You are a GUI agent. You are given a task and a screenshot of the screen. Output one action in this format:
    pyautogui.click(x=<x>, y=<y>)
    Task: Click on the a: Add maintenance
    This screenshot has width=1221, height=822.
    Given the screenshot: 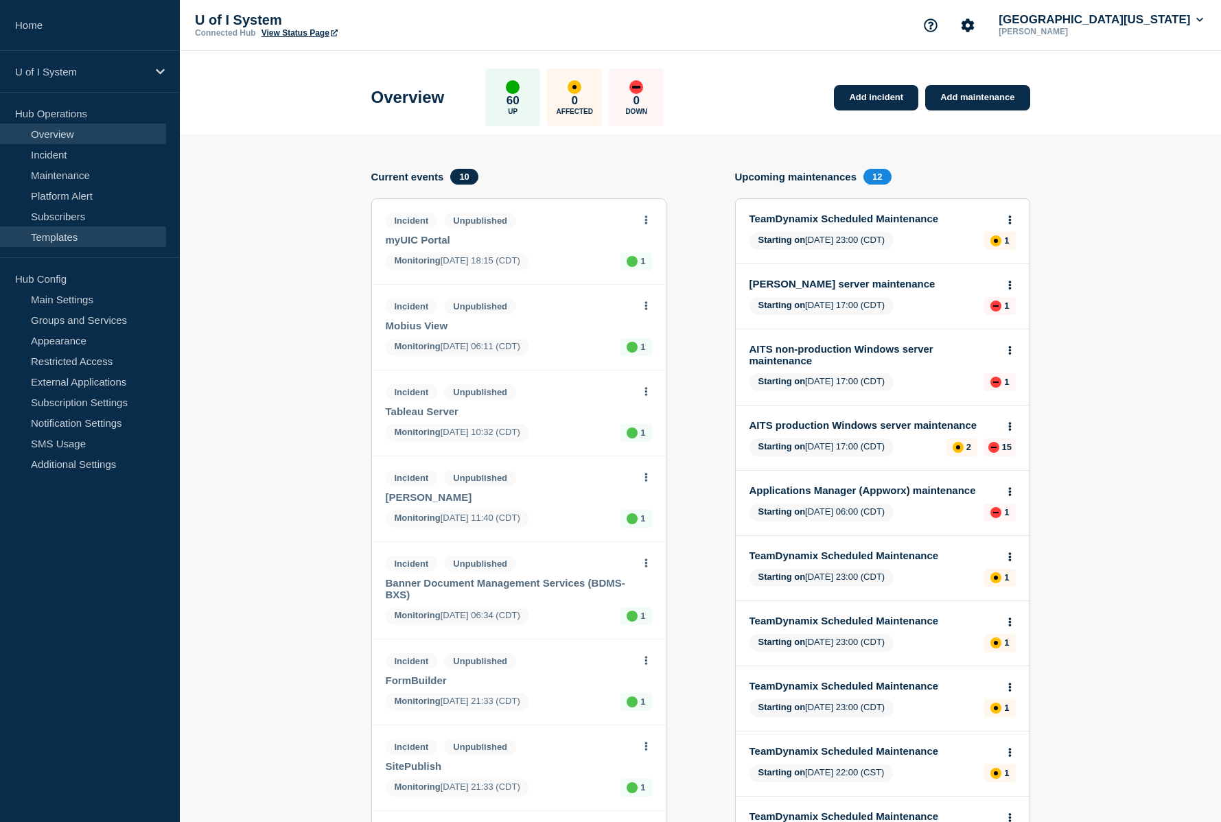 What is the action you would take?
    pyautogui.click(x=977, y=97)
    